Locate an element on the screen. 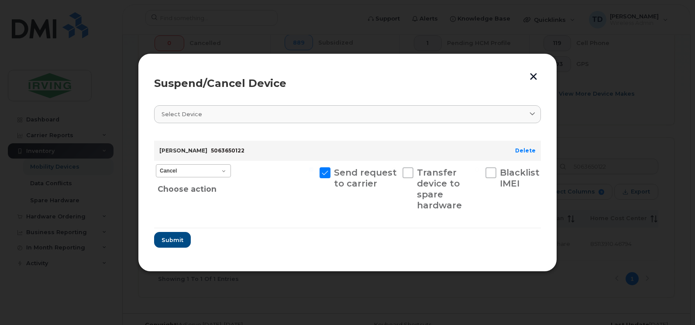 This screenshot has width=695, height=325. span: Submit is located at coordinates (172, 240).